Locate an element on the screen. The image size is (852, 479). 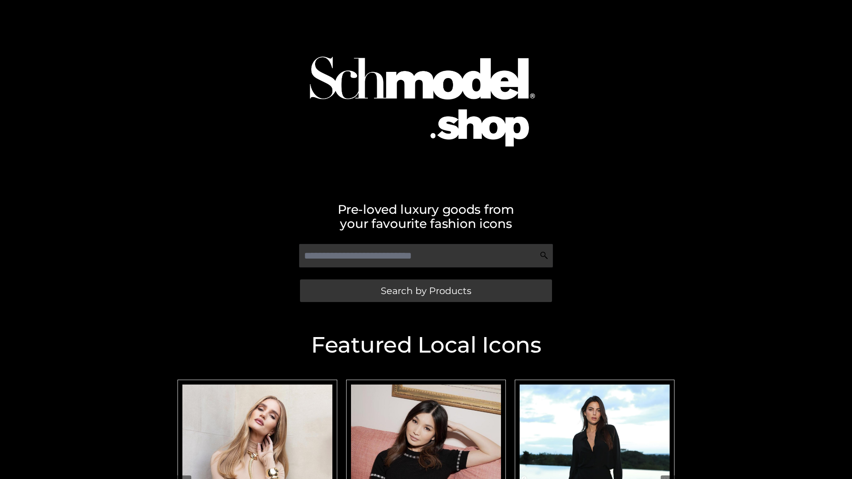
img: Search Icon is located at coordinates (544, 255).